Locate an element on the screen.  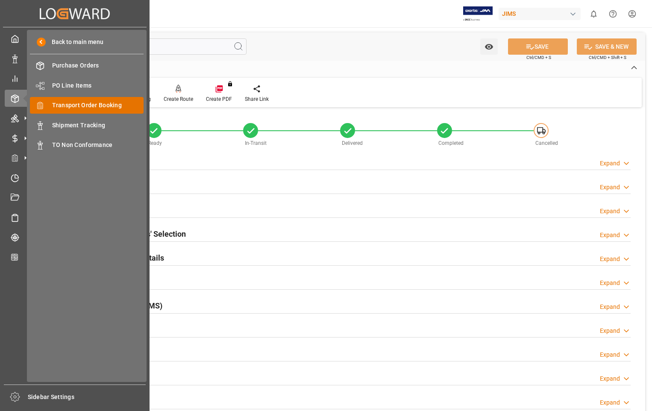
button: show 0 new notifications is located at coordinates (593, 14).